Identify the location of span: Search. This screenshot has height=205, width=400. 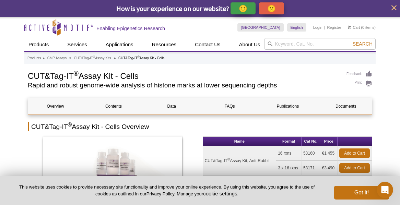
(362, 44).